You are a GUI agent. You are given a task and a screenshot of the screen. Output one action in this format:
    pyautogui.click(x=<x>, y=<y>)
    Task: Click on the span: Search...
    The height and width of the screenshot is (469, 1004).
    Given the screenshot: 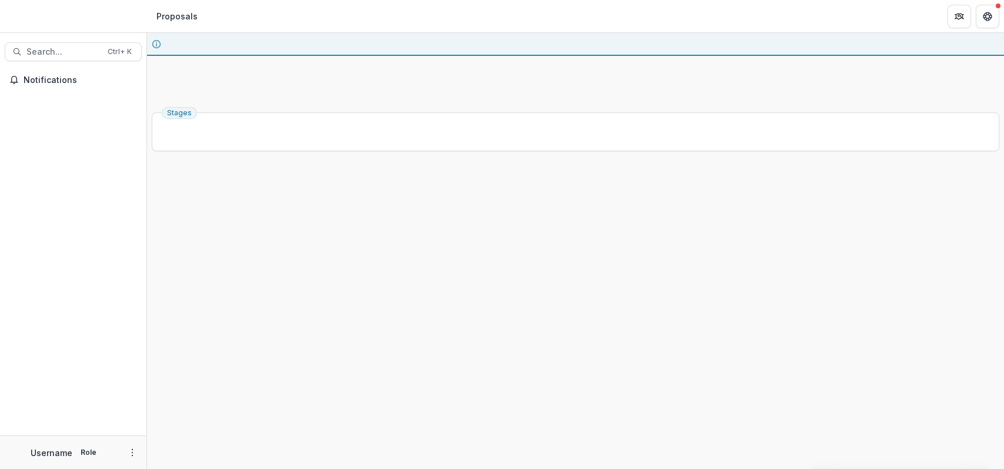 What is the action you would take?
    pyautogui.click(x=64, y=52)
    